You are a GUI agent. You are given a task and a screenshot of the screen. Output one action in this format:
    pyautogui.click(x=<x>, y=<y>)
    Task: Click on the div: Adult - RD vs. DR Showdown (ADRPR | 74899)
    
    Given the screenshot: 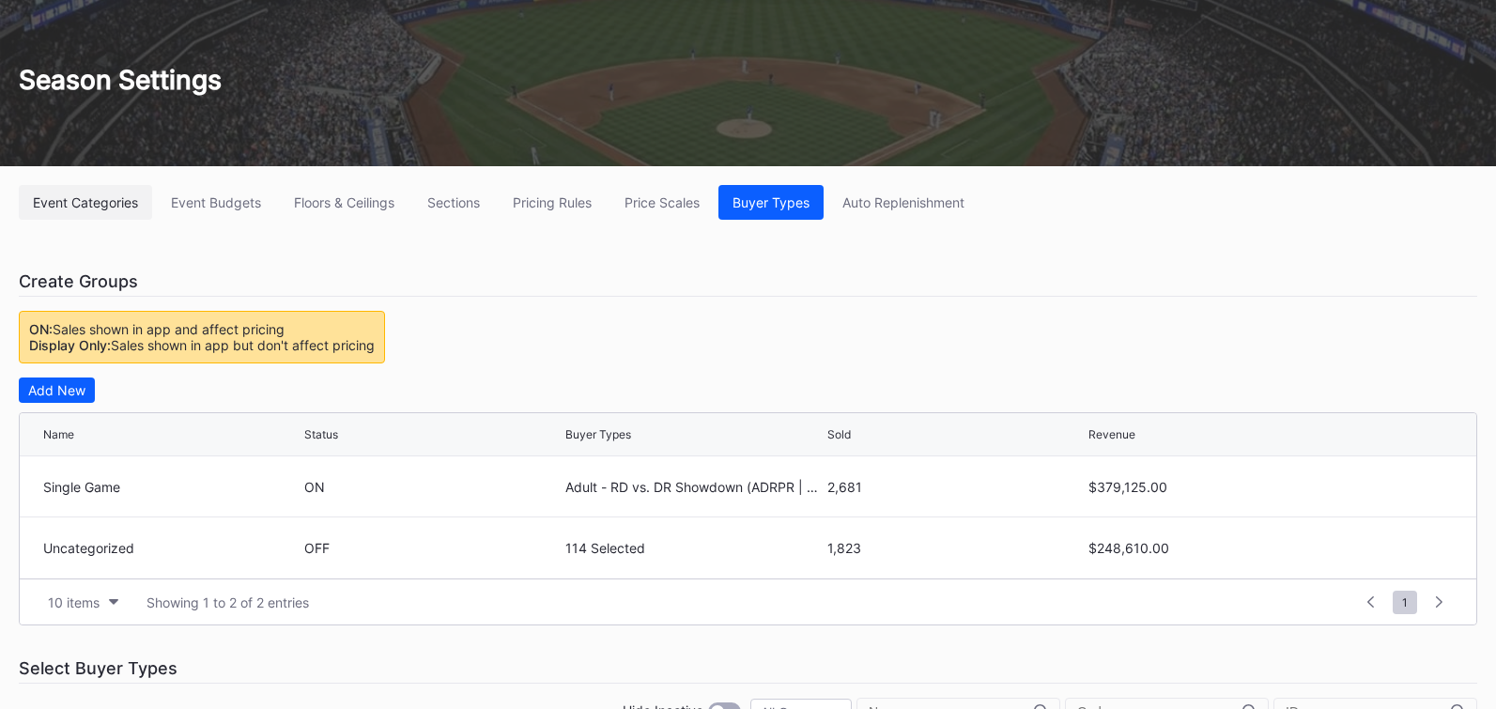 What is the action you would take?
    pyautogui.click(x=693, y=487)
    